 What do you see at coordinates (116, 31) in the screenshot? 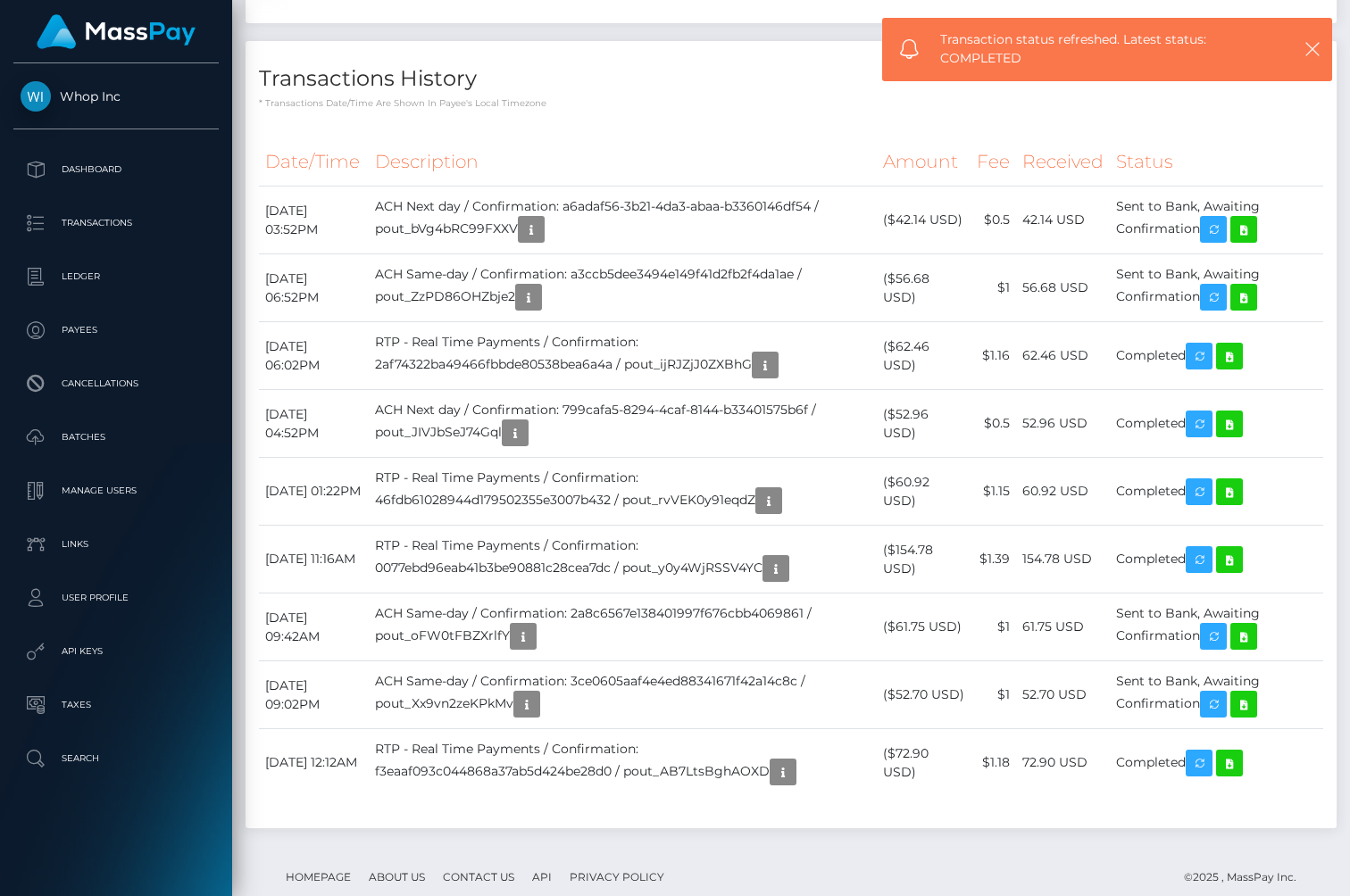
I see `img: MassPay Logo` at bounding box center [116, 31].